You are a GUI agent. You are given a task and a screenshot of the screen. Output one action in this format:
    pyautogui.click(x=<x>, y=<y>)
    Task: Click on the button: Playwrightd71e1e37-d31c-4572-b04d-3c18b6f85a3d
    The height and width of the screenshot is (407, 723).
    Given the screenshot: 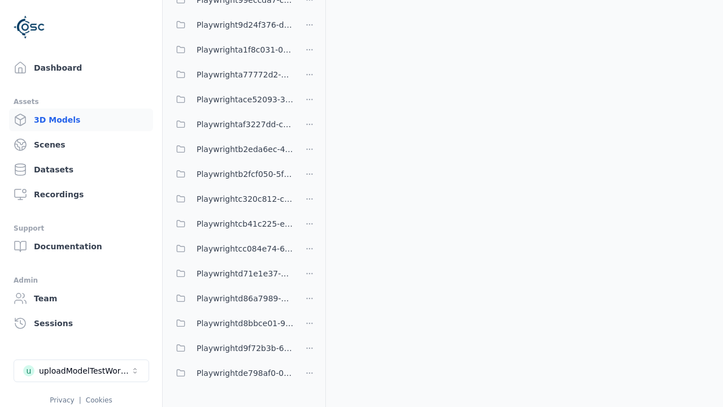 What is the action you would take?
    pyautogui.click(x=231, y=273)
    